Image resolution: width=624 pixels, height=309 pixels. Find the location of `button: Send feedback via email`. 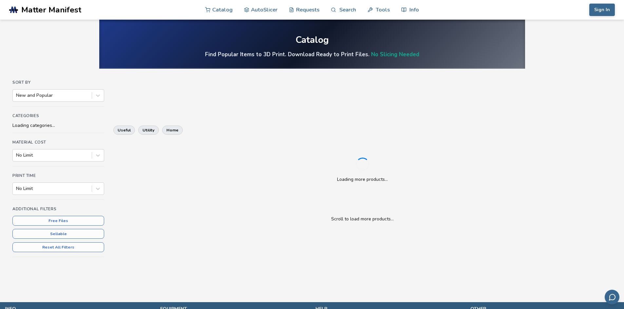

button: Send feedback via email is located at coordinates (612, 297).